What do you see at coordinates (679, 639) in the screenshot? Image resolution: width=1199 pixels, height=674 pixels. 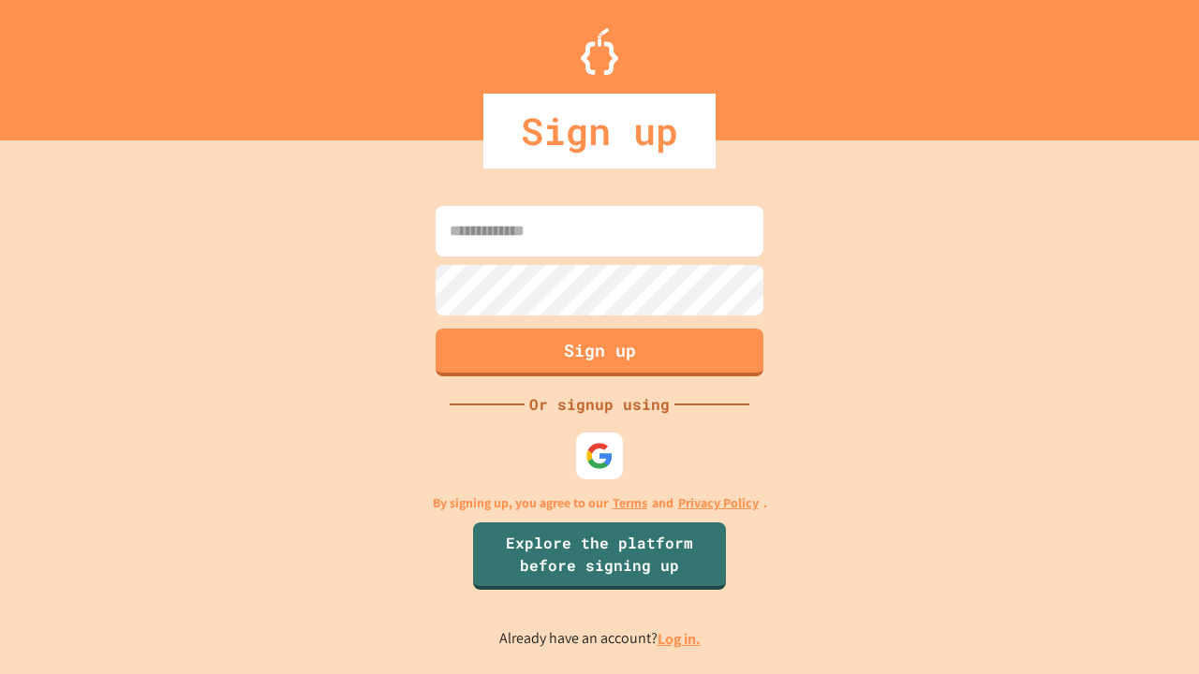 I see `a: Log in.` at bounding box center [679, 639].